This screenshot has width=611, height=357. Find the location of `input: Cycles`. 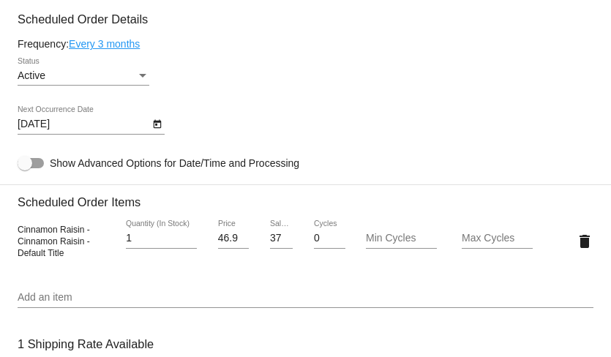

input: Cycles is located at coordinates (329, 239).